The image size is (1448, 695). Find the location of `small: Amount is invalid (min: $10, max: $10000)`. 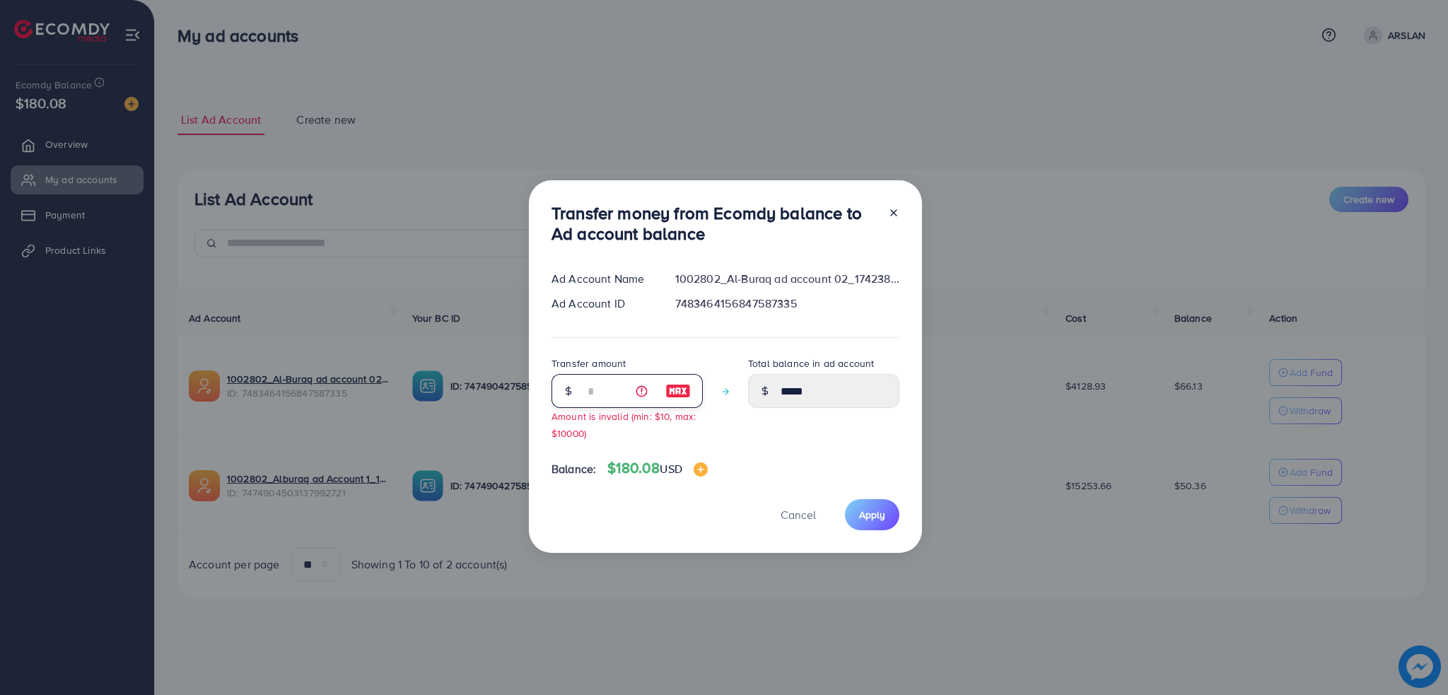

small: Amount is invalid (min: $10, max: $10000) is located at coordinates (624, 424).